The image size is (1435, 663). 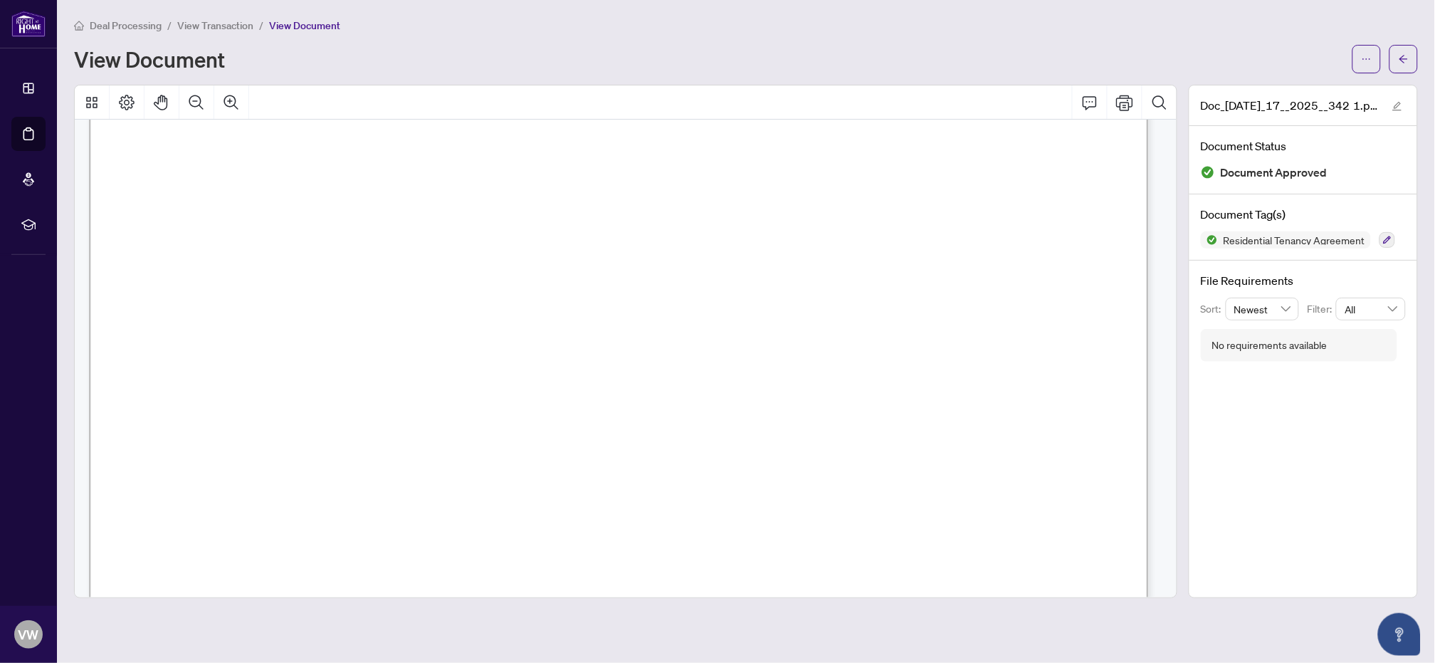 I want to click on h4: Document Status, so click(x=1303, y=146).